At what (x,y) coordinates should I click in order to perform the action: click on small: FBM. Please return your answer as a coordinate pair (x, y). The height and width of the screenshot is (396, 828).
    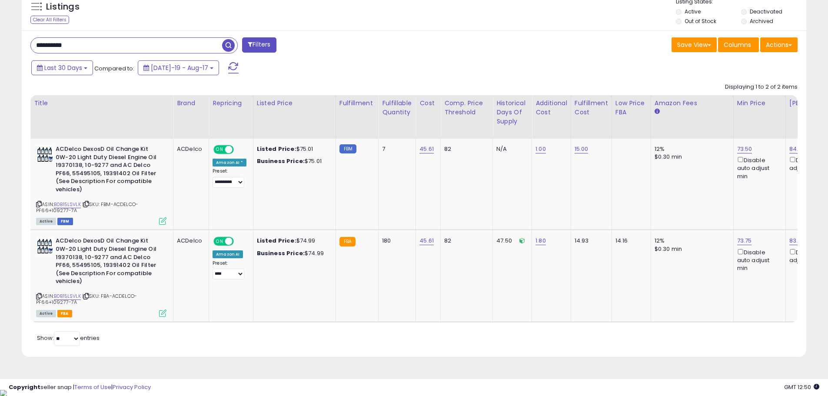
    Looking at the image, I should click on (348, 149).